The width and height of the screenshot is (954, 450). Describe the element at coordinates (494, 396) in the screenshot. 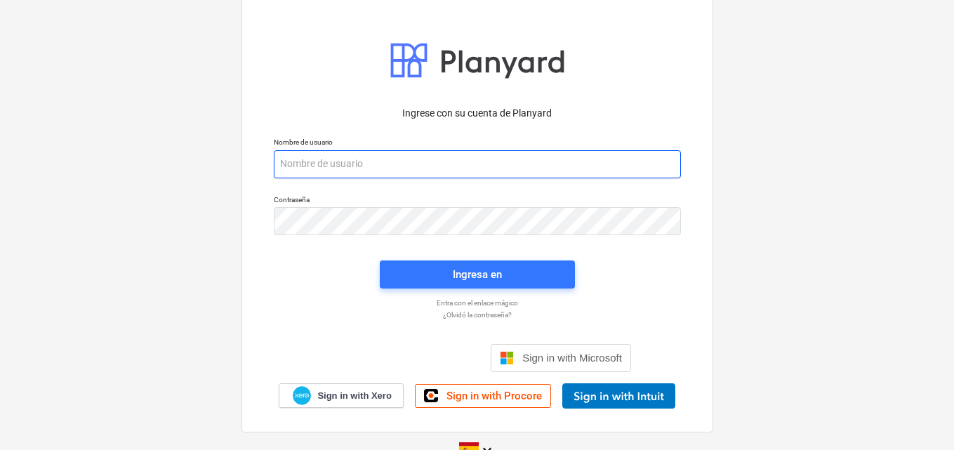

I see `span: Sign in with Procore` at that location.